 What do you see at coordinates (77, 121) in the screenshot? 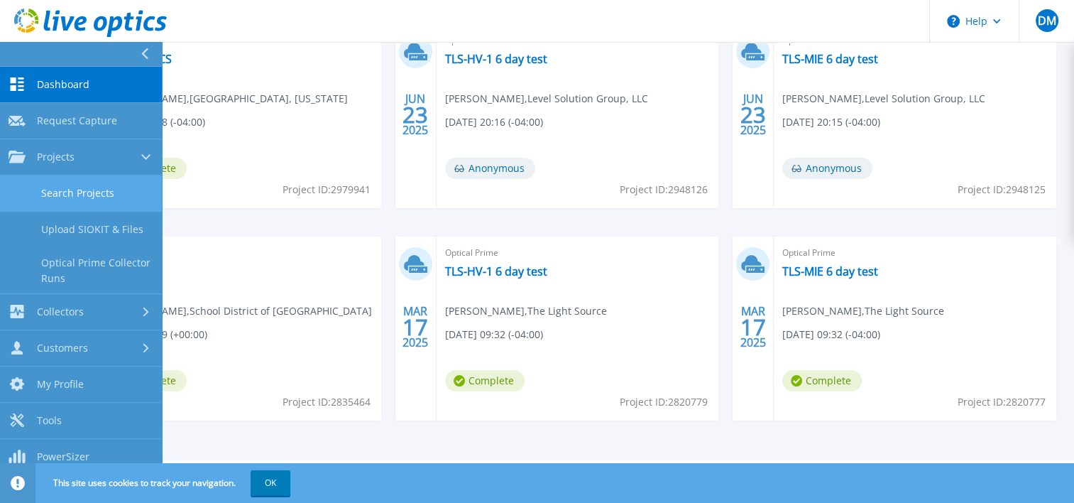
I see `span: Request Capture` at bounding box center [77, 121].